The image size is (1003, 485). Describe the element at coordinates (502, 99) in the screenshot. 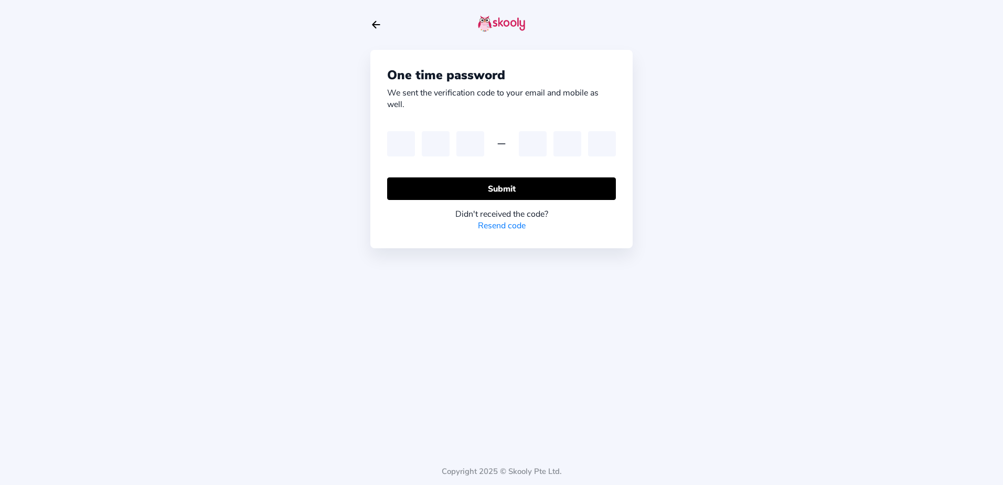

I see `div: We sent the verification code to your email and mobile as well.` at that location.